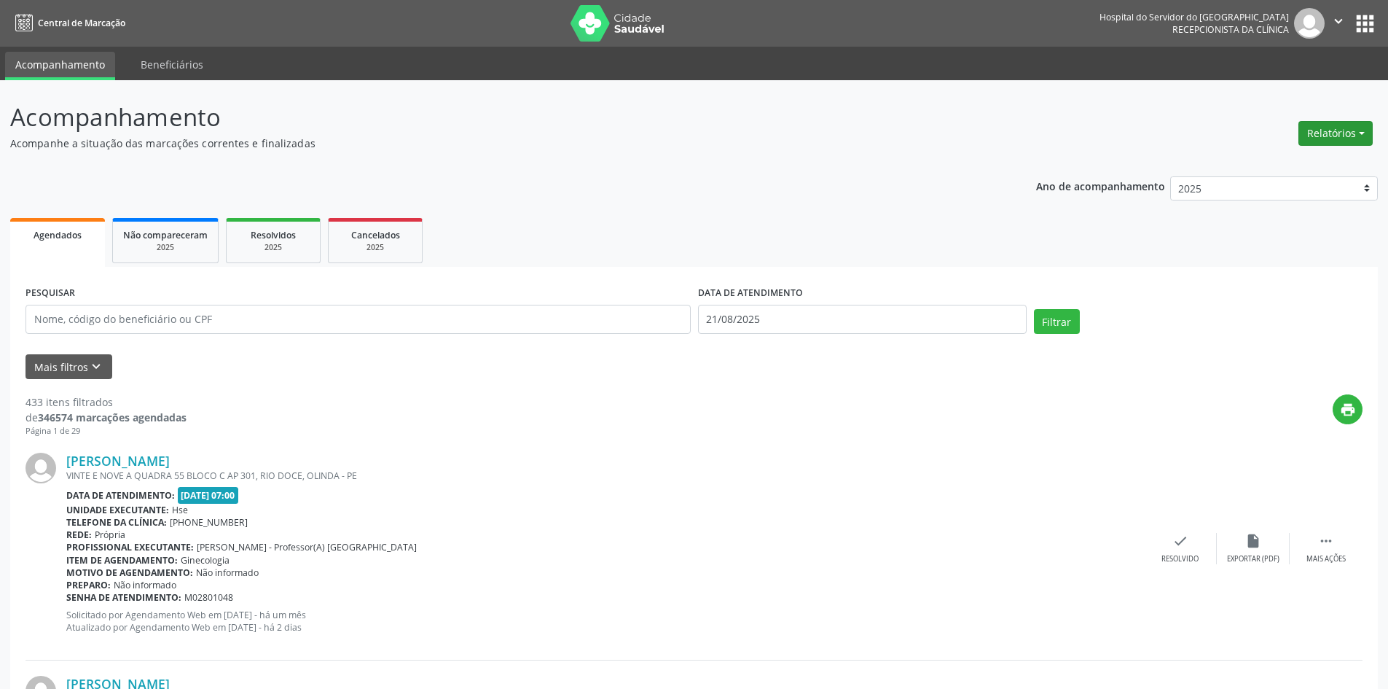 Image resolution: width=1388 pixels, height=689 pixels. Describe the element at coordinates (273, 235) in the screenshot. I see `span: Resolvidos` at that location.